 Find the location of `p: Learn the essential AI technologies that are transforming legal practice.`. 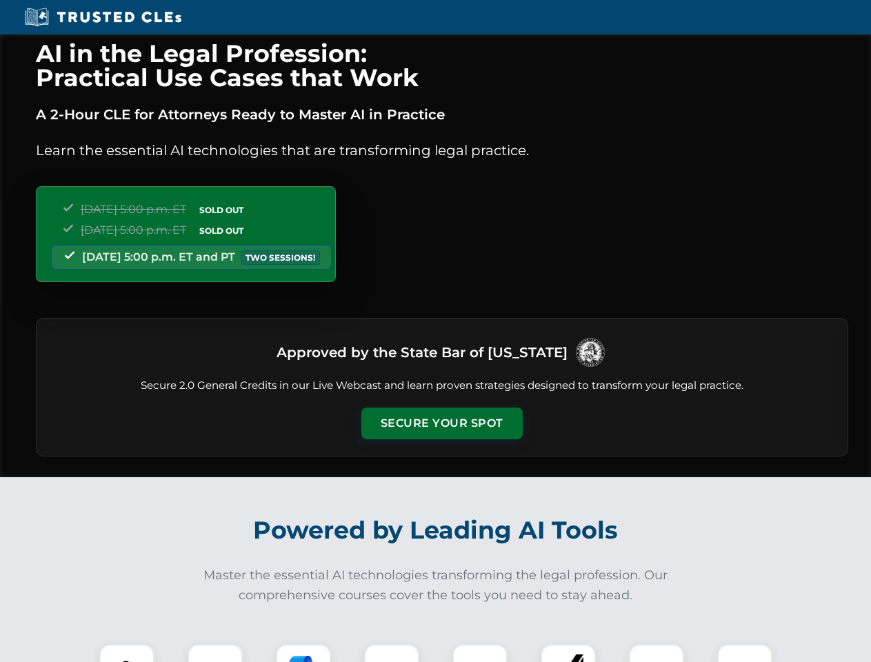

p: Learn the essential AI technologies that are transforming legal practice. is located at coordinates (442, 150).